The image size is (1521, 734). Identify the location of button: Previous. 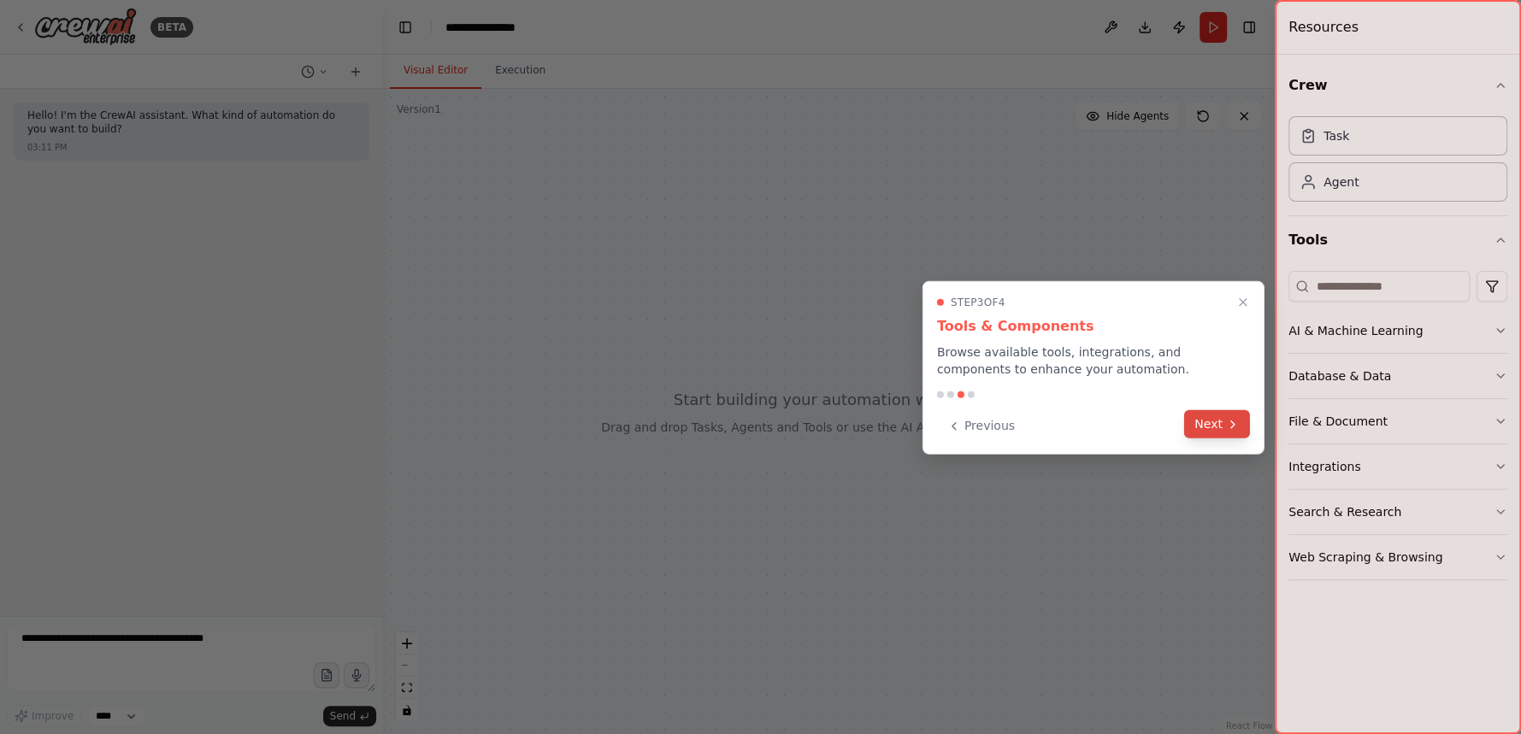
(980, 426).